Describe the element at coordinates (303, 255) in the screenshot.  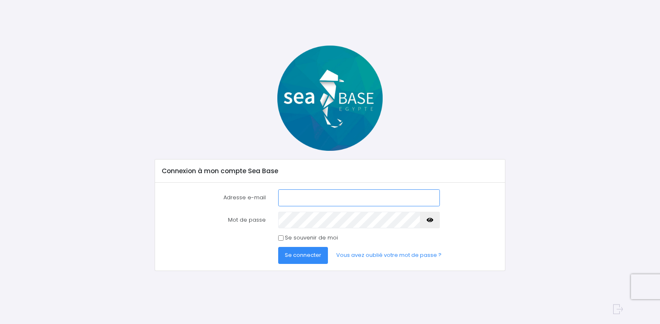
I see `button: Se connecter` at that location.